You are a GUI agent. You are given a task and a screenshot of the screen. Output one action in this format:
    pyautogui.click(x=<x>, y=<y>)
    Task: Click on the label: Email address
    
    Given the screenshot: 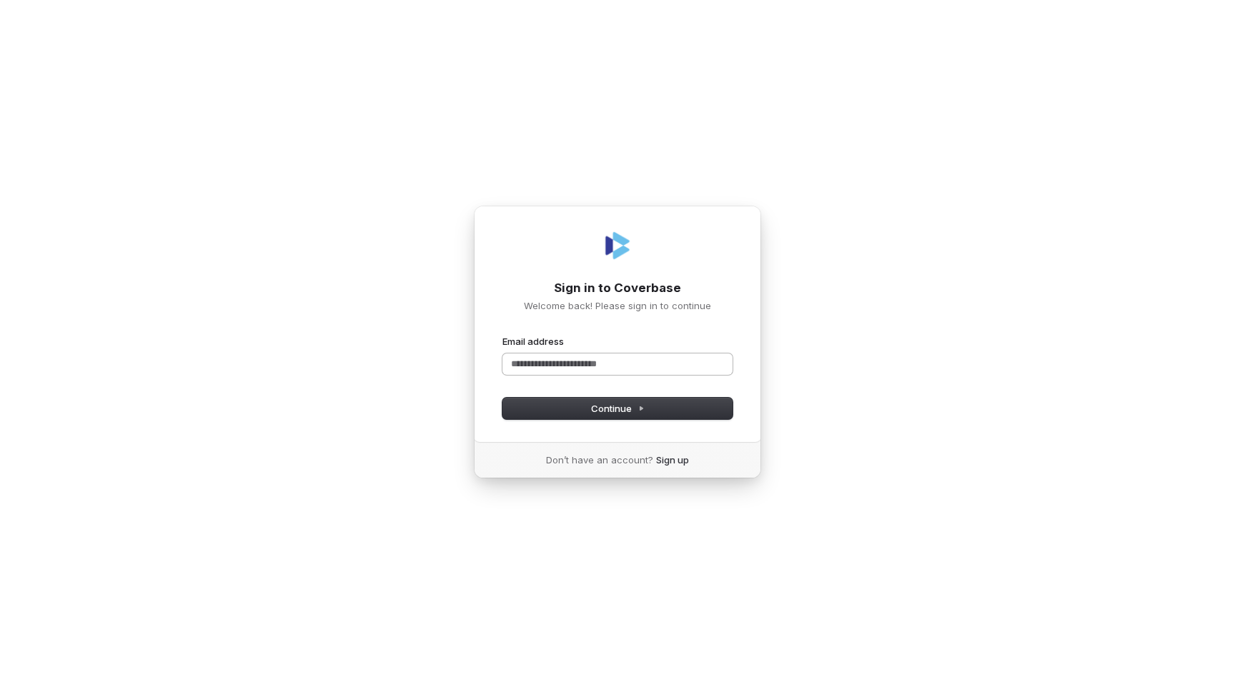 What is the action you would take?
    pyautogui.click(x=533, y=342)
    